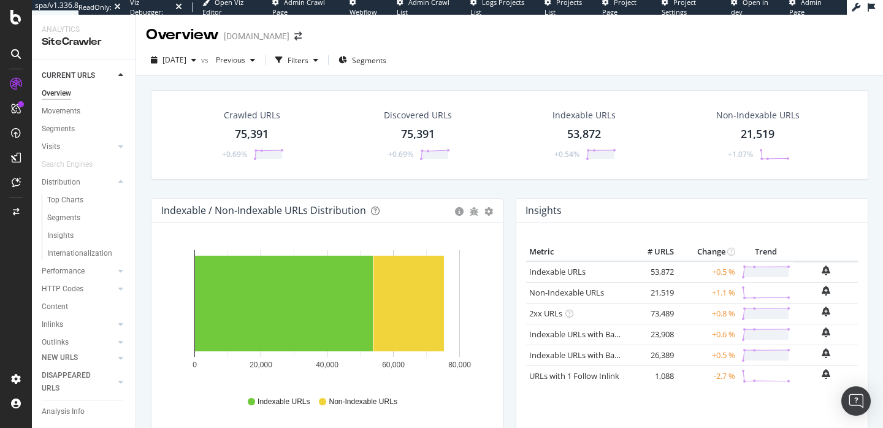  I want to click on div: NEW URLS, so click(59, 357).